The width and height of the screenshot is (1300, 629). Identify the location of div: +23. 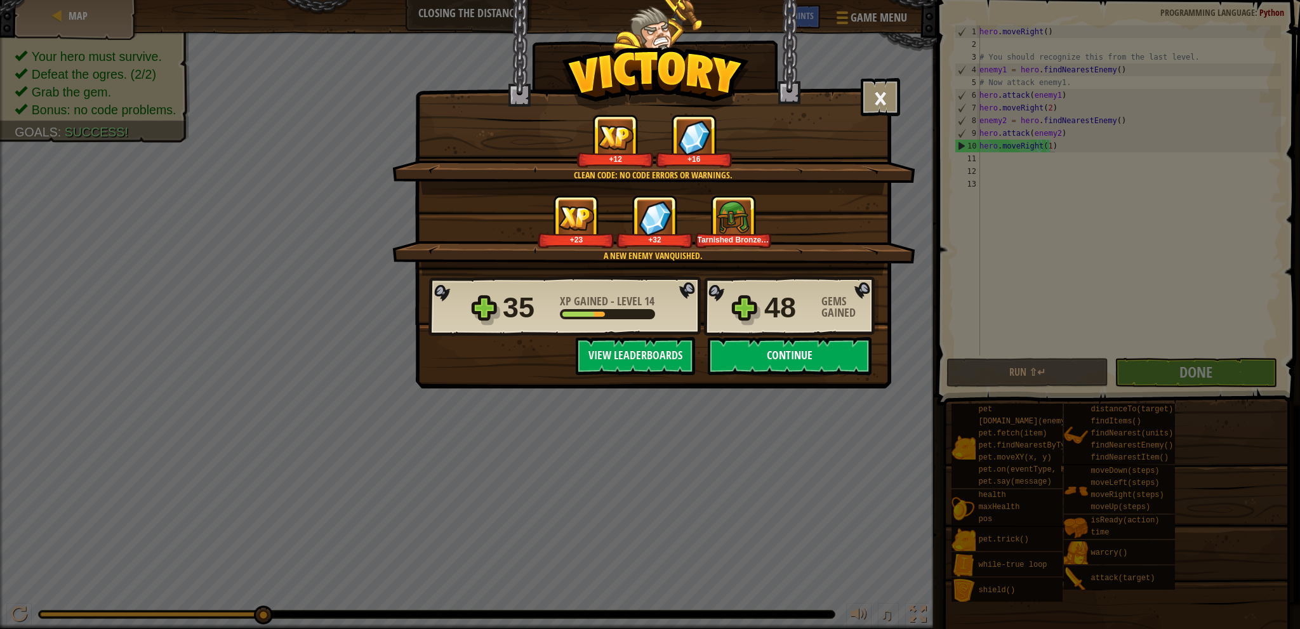
(576, 239).